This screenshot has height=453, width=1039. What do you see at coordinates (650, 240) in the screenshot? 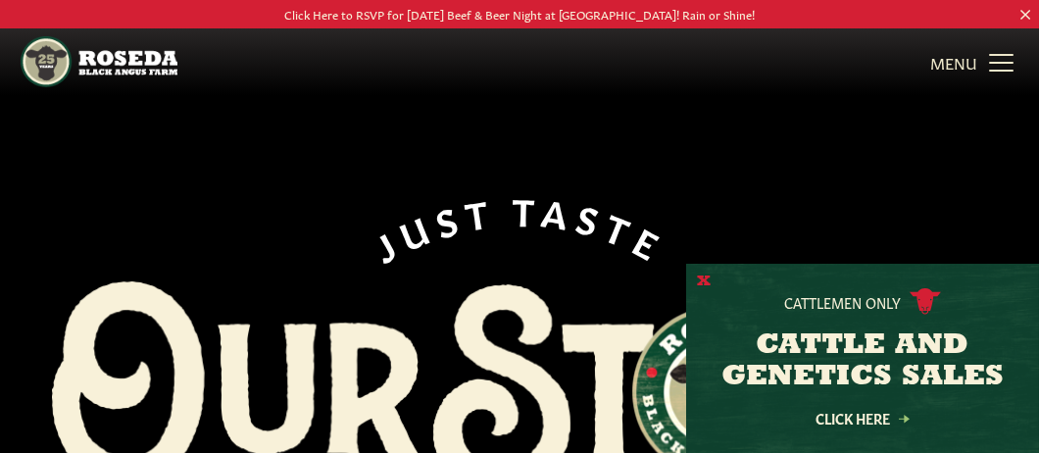
I see `span: E` at bounding box center [650, 240].